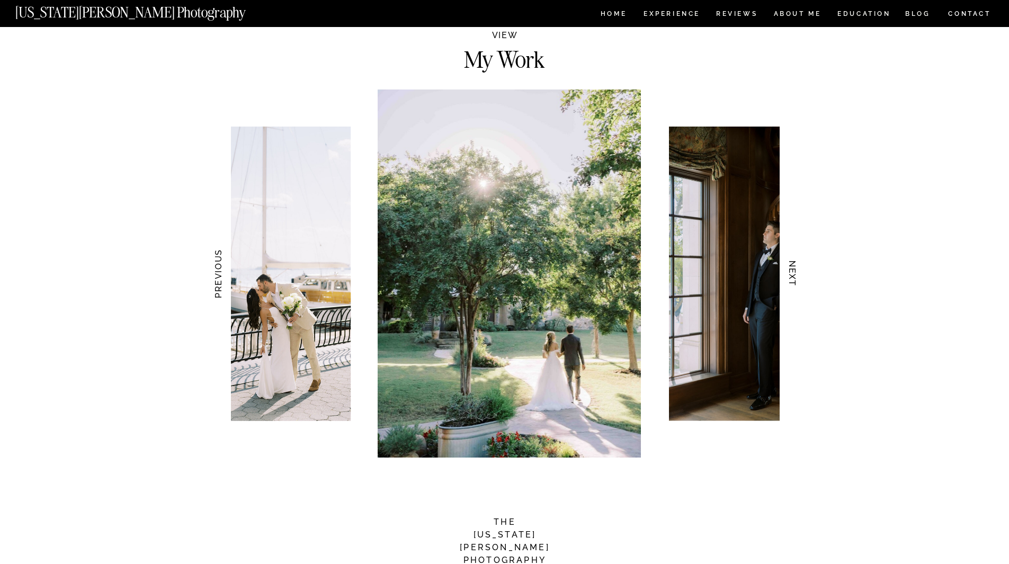 The image size is (1009, 564). What do you see at coordinates (613, 15) in the screenshot?
I see `a: HOME` at bounding box center [613, 15].